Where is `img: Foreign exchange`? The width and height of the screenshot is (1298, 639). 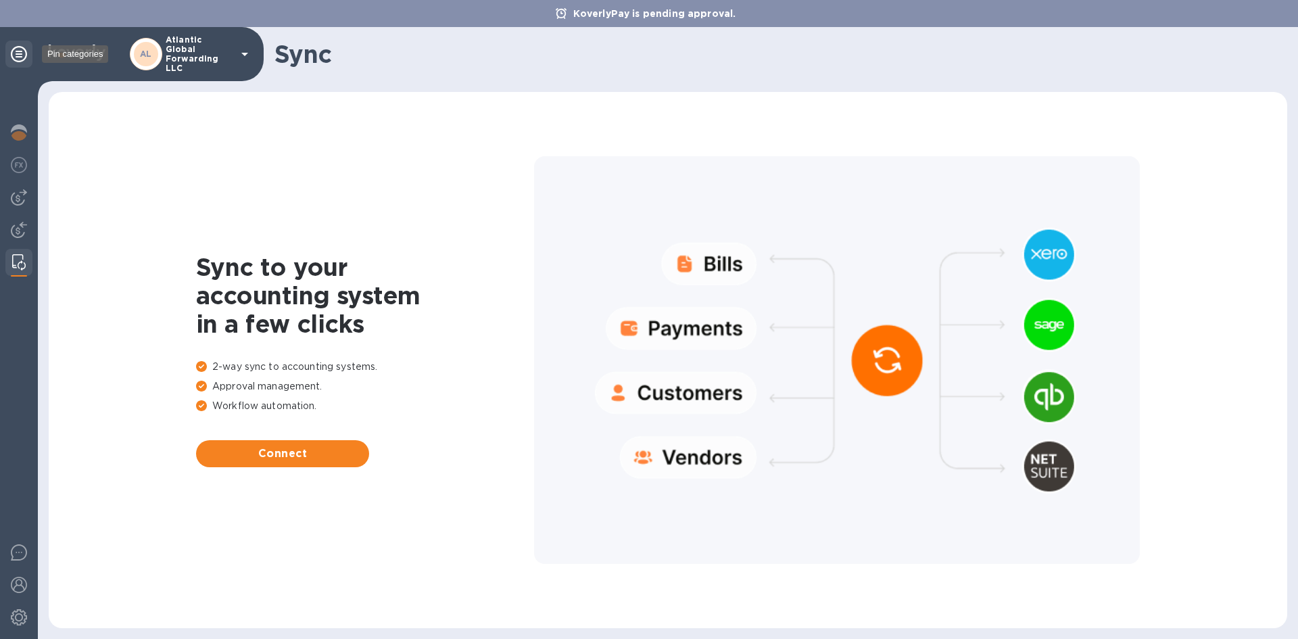 img: Foreign exchange is located at coordinates (19, 165).